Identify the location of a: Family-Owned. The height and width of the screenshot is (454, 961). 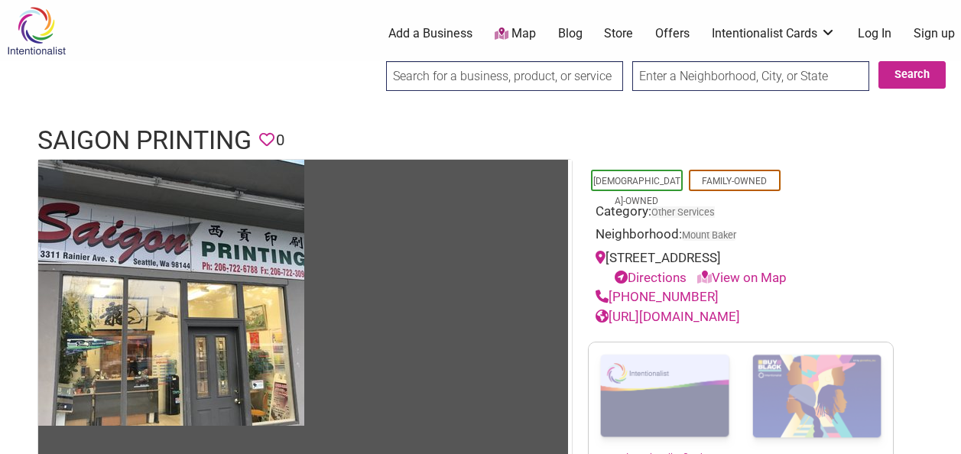
(734, 181).